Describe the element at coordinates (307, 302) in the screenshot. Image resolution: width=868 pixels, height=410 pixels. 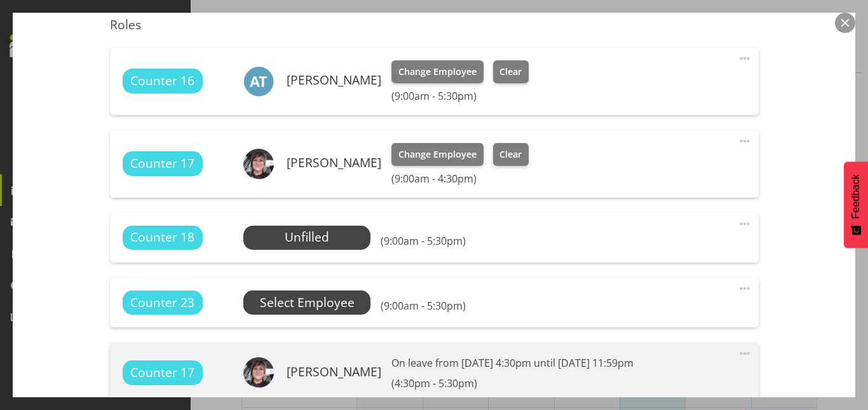
I see `span: Select Employee` at that location.